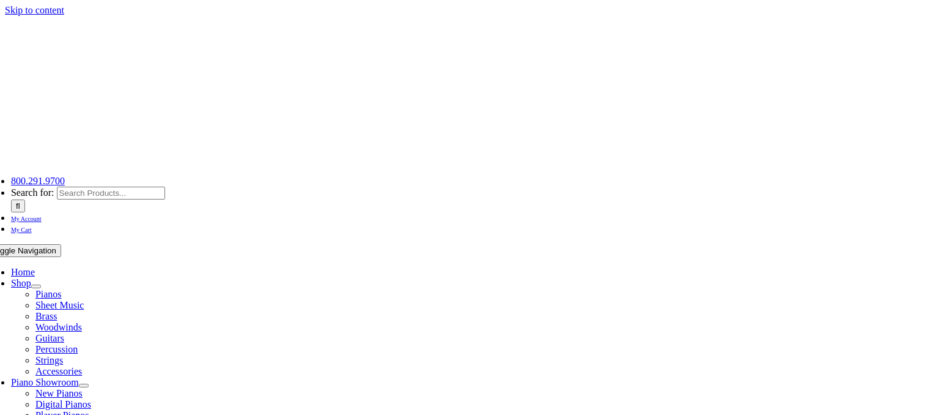 The image size is (930, 415). Describe the element at coordinates (63, 404) in the screenshot. I see `span: Digital Pianos` at that location.